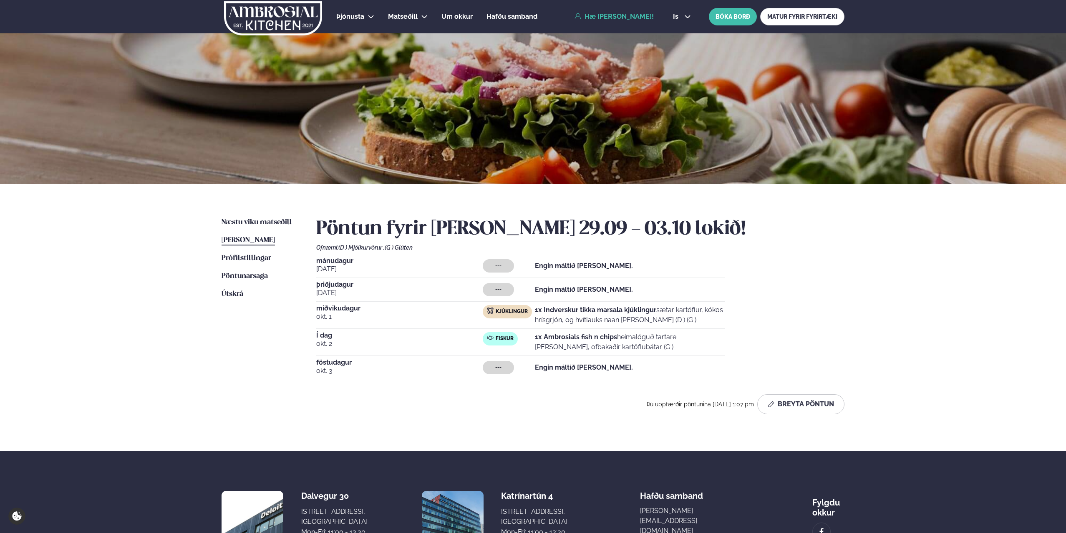 This screenshot has height=533, width=1066. What do you see at coordinates (361, 248) in the screenshot?
I see `span: (D ) Mjólkurvörur ,` at bounding box center [361, 248].